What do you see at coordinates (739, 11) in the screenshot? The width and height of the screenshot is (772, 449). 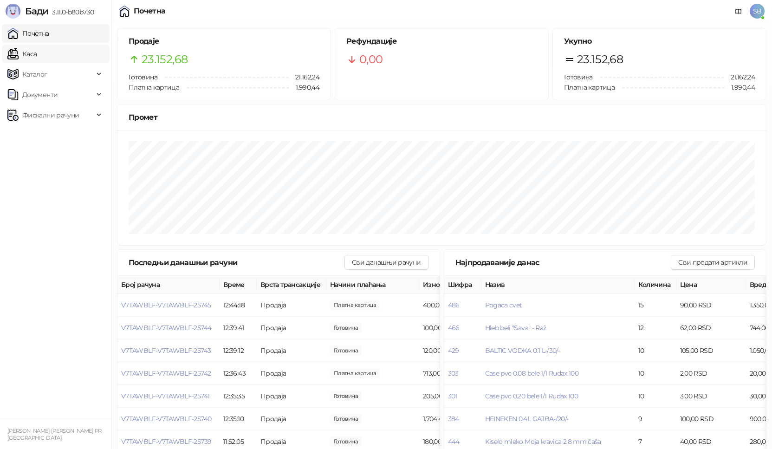 I see `a: Документација` at bounding box center [739, 11].